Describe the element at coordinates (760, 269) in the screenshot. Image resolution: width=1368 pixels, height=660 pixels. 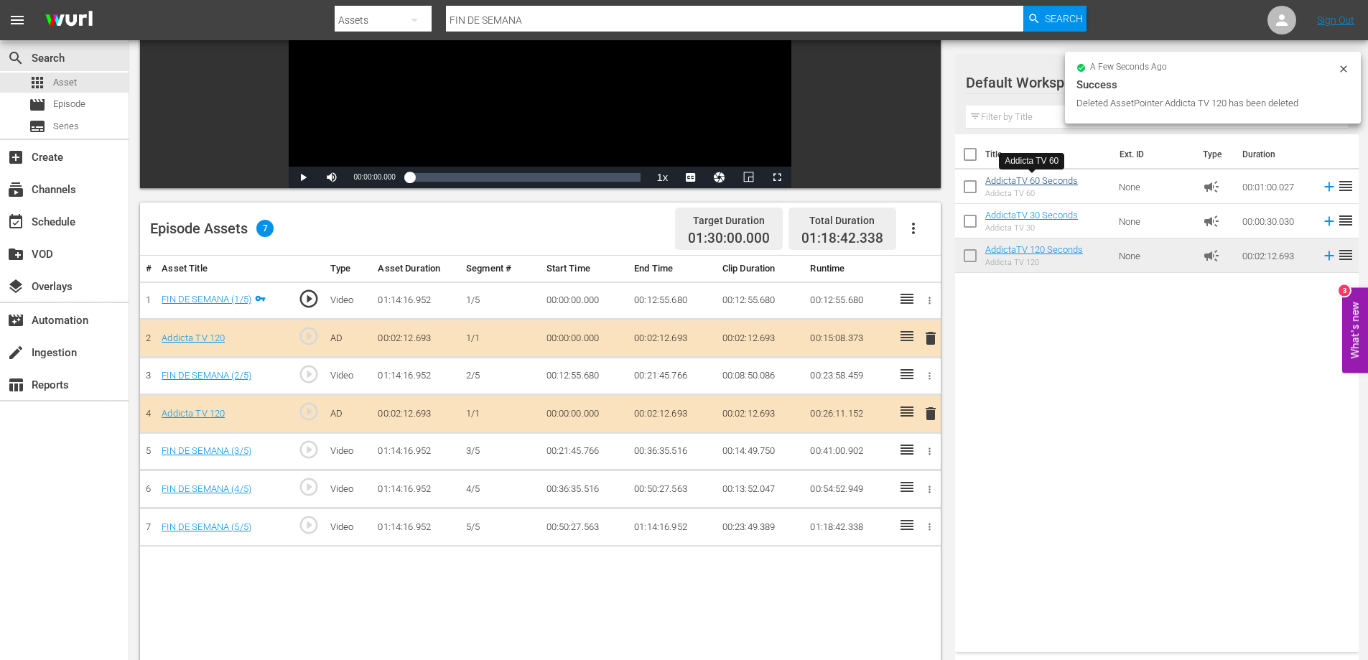
I see `th: Clip Duration` at that location.